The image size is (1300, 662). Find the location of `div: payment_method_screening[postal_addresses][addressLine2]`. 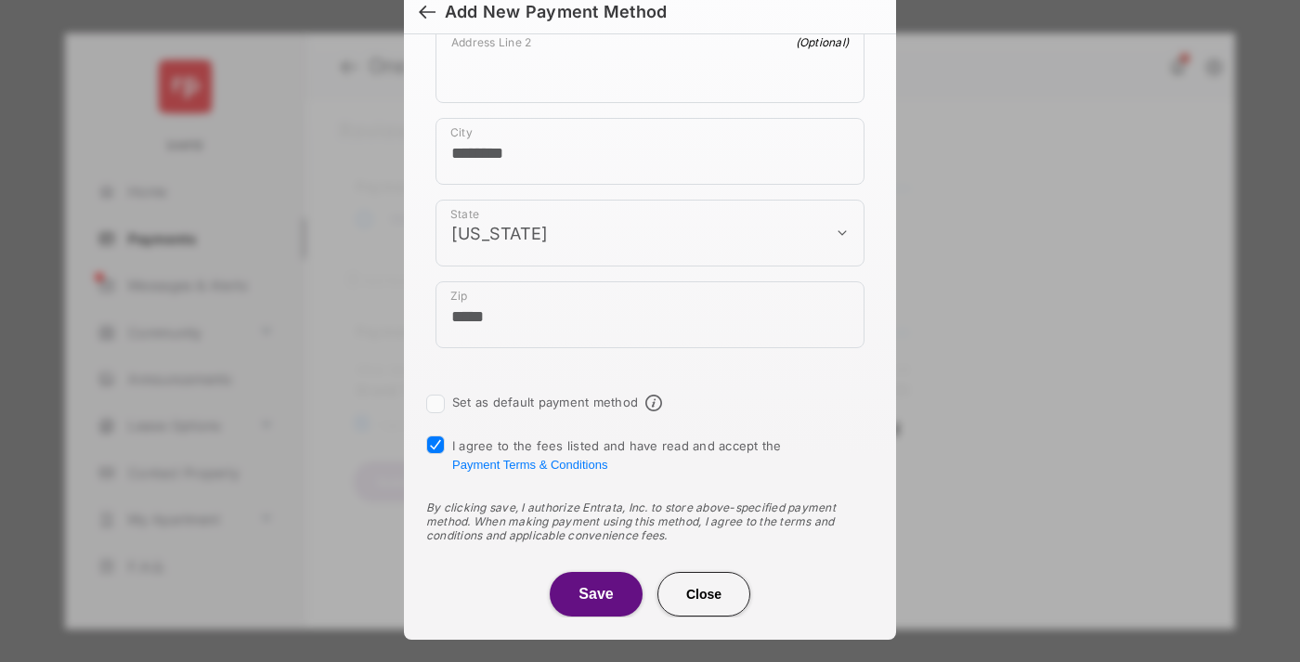

div: payment_method_screening[postal_addresses][addressLine2] is located at coordinates (650, 65).